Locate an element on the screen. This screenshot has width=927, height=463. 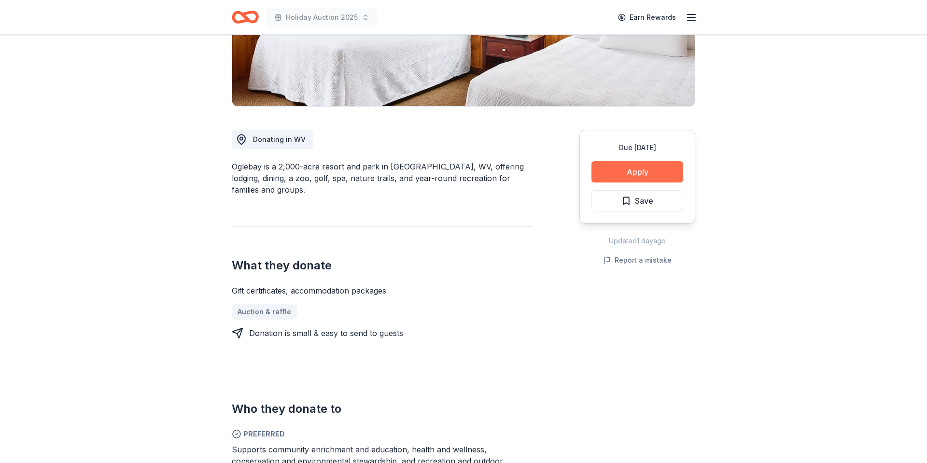
button: Holiday Auction 2025 is located at coordinates (322, 17).